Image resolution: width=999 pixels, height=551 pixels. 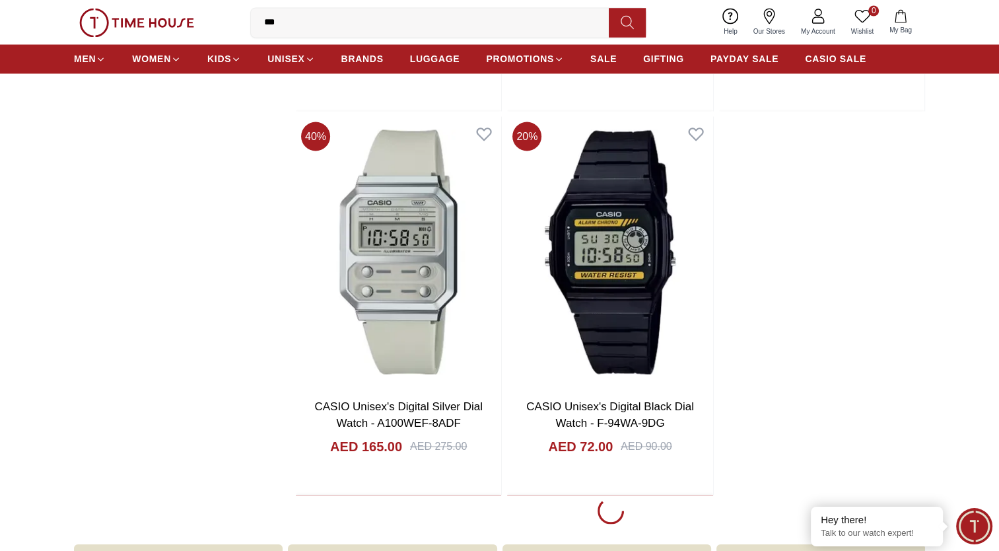 I want to click on a: PAYDAY SALE, so click(x=744, y=59).